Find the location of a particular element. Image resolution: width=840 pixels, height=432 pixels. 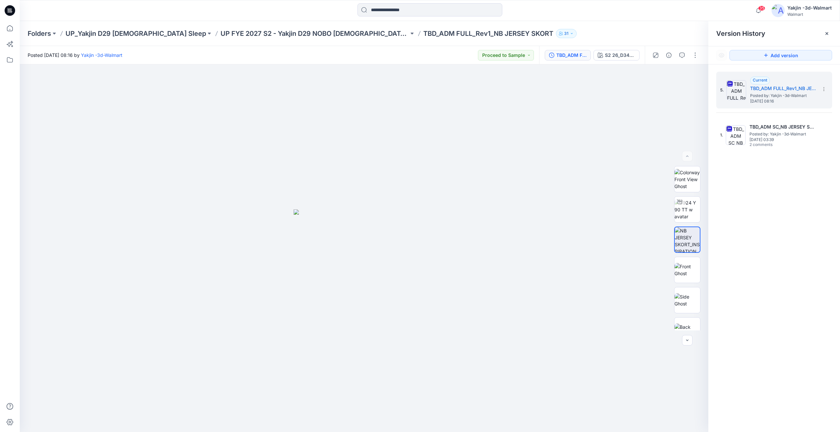

img: avatar is located at coordinates (778, 11).